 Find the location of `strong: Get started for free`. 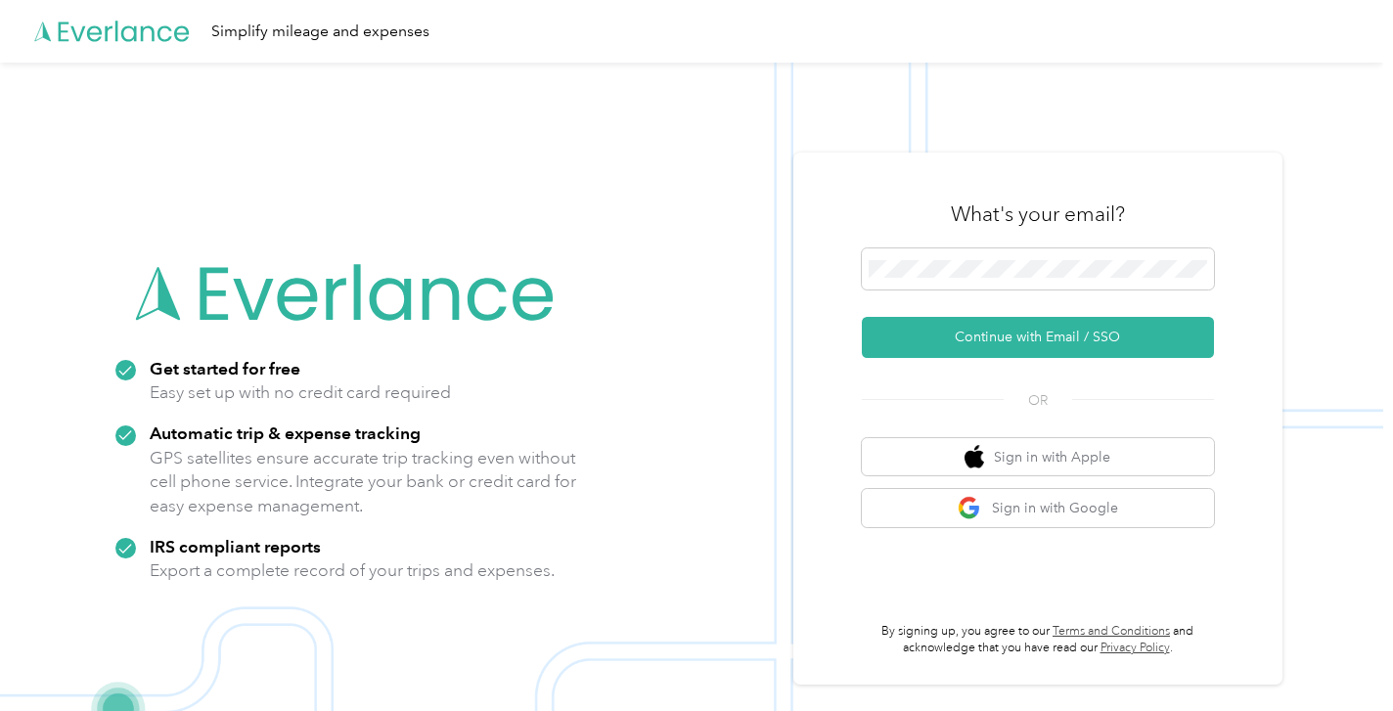

strong: Get started for free is located at coordinates (225, 368).